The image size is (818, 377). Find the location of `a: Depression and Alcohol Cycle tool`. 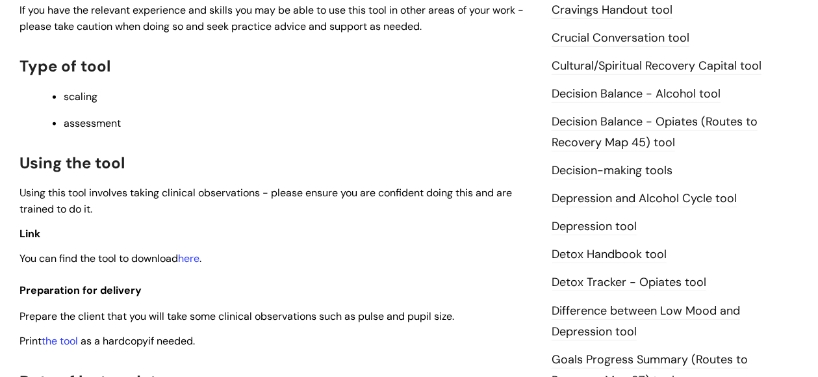

a: Depression and Alcohol Cycle tool is located at coordinates (644, 199).